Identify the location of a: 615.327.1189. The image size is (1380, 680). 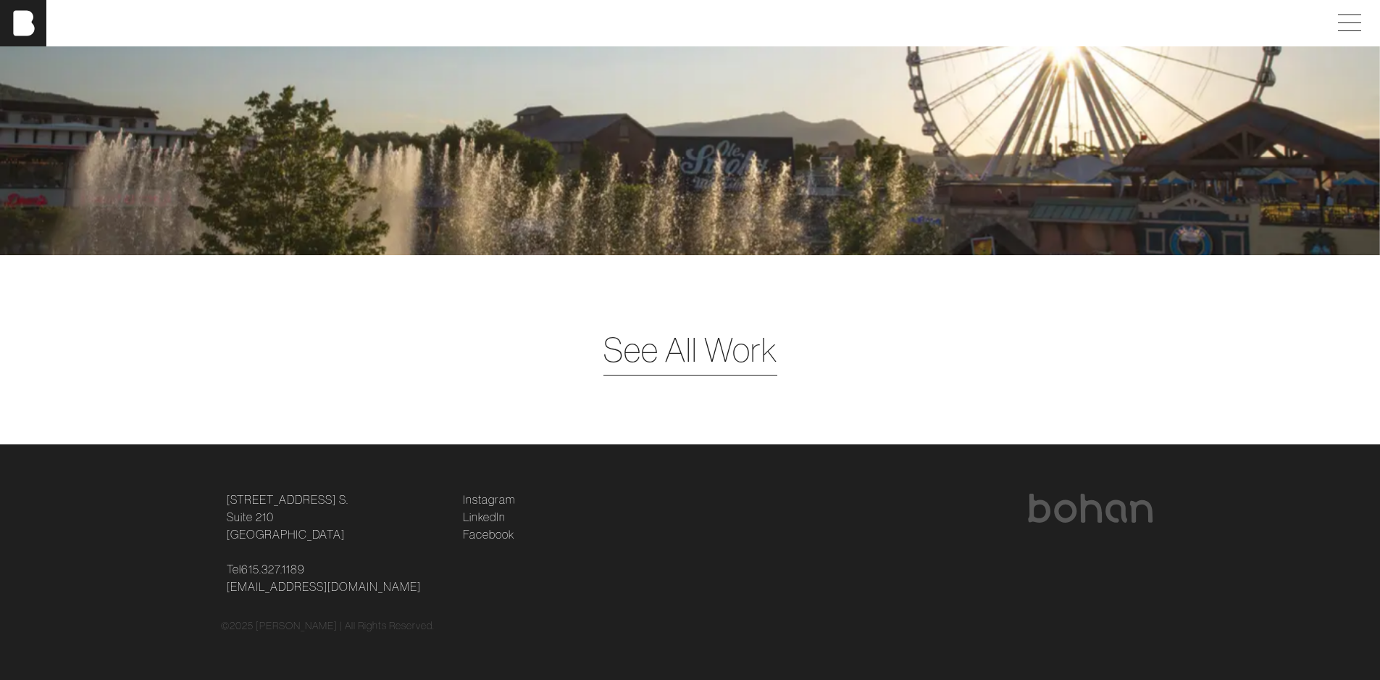
(273, 569).